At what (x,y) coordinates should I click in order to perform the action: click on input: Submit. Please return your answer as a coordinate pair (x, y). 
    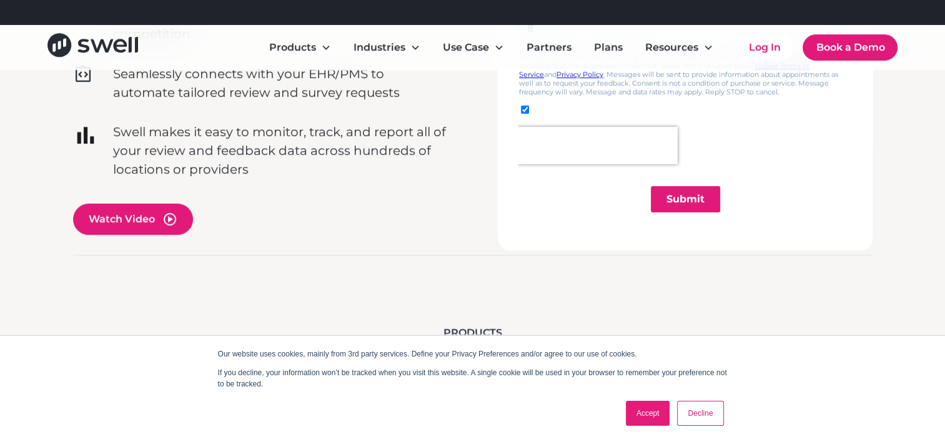
    Looking at the image, I should click on (167, 352).